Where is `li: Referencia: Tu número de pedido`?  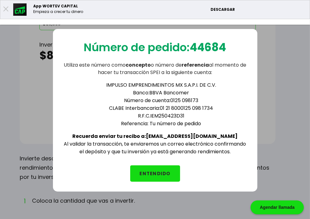 li: Referencia: Tu número de pedido is located at coordinates (161, 123).